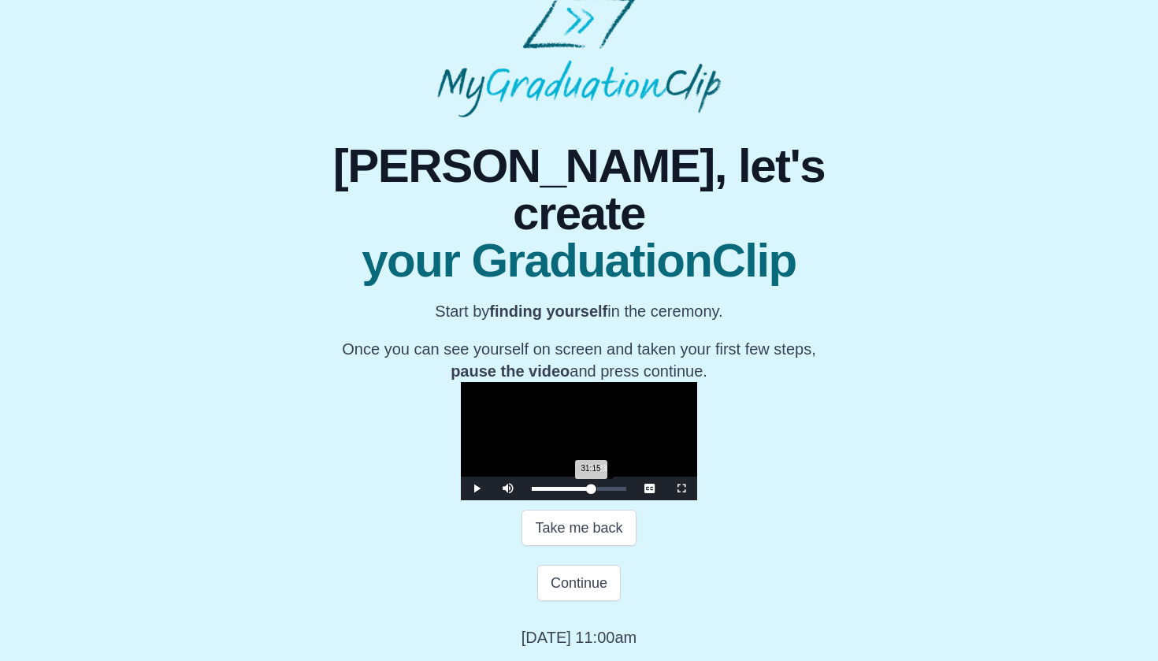 The width and height of the screenshot is (1158, 661). I want to click on button: Captions, so click(650, 489).